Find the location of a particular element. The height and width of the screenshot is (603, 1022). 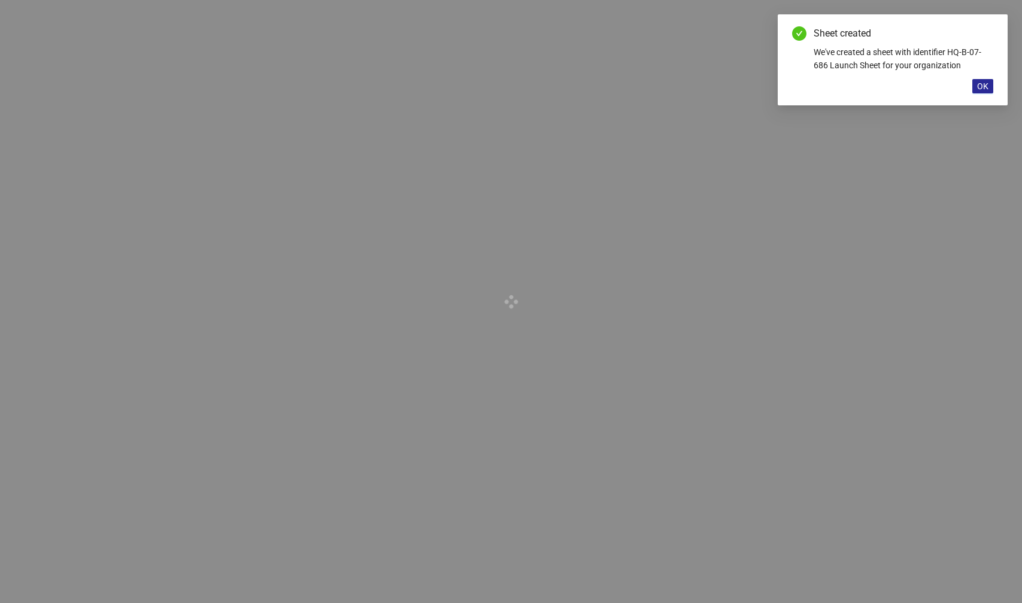

span: OK is located at coordinates (982, 86).